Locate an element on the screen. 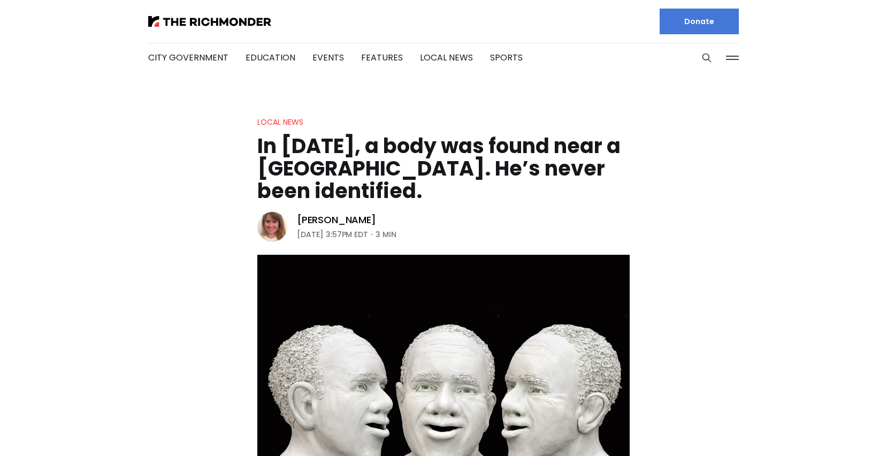  a: City Government is located at coordinates (188, 57).